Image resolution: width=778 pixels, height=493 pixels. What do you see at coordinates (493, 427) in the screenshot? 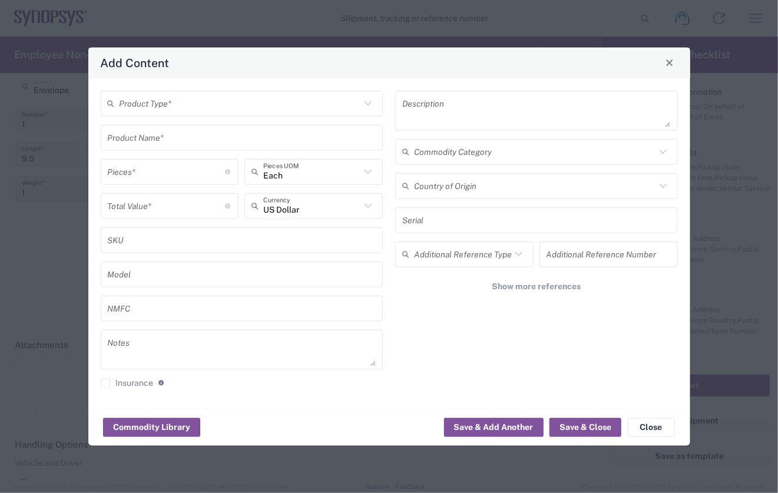
I see `button: Save & Add Another` at bounding box center [493, 427].